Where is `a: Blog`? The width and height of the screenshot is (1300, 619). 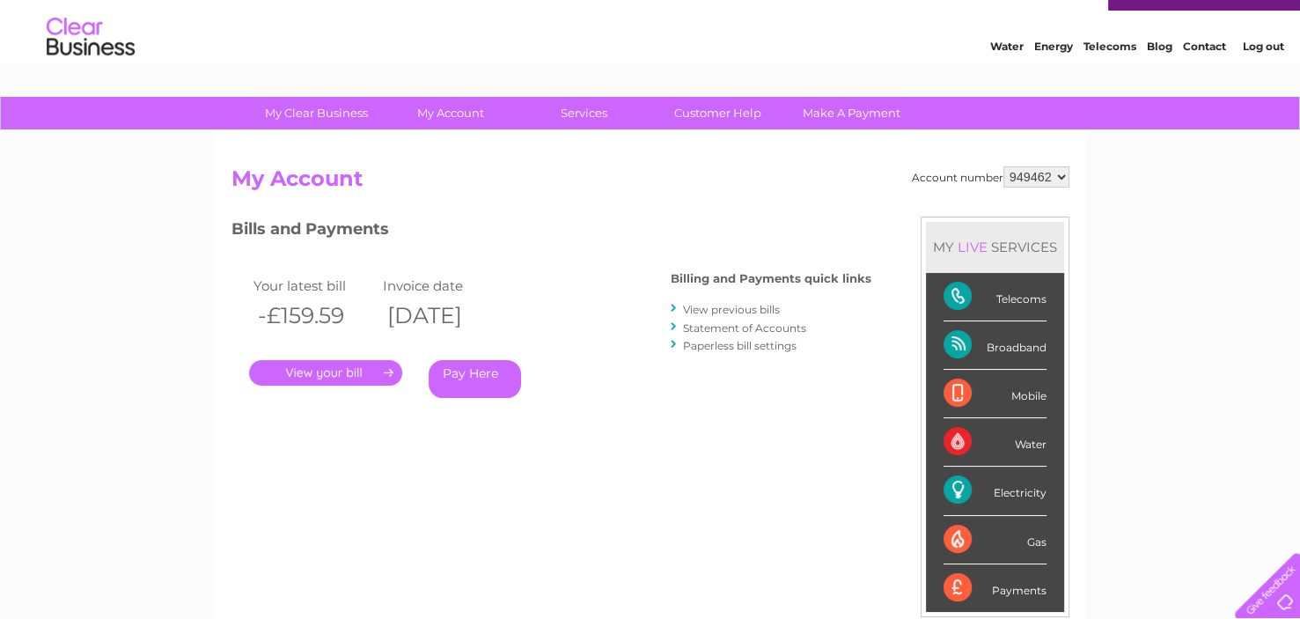 a: Blog is located at coordinates (1159, 81).